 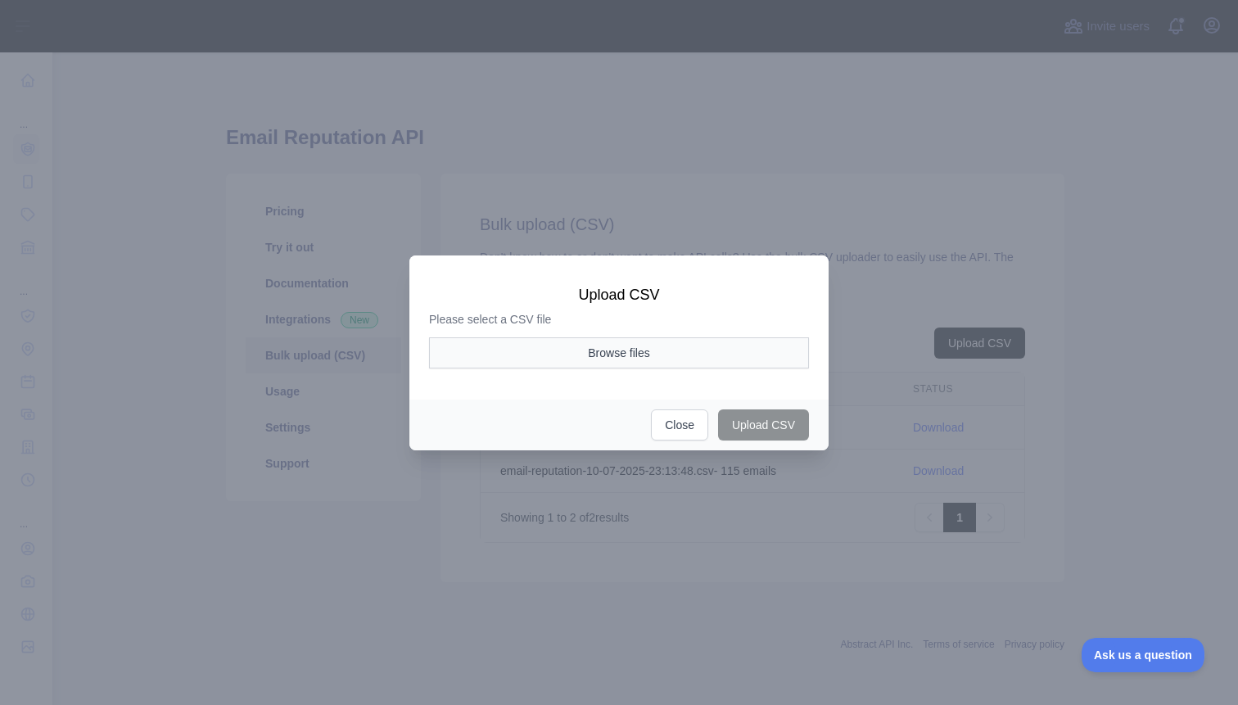 I want to click on button: Close, so click(x=680, y=425).